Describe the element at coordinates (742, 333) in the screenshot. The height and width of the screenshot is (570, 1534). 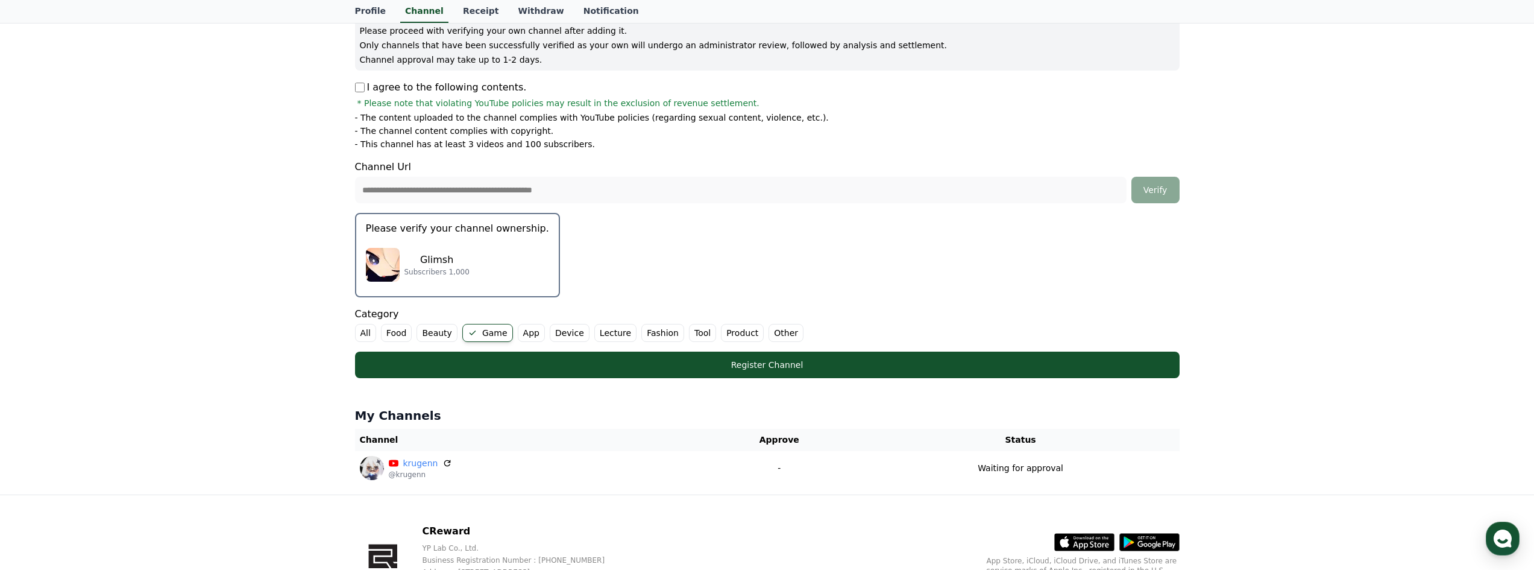
I see `label: Product` at that location.